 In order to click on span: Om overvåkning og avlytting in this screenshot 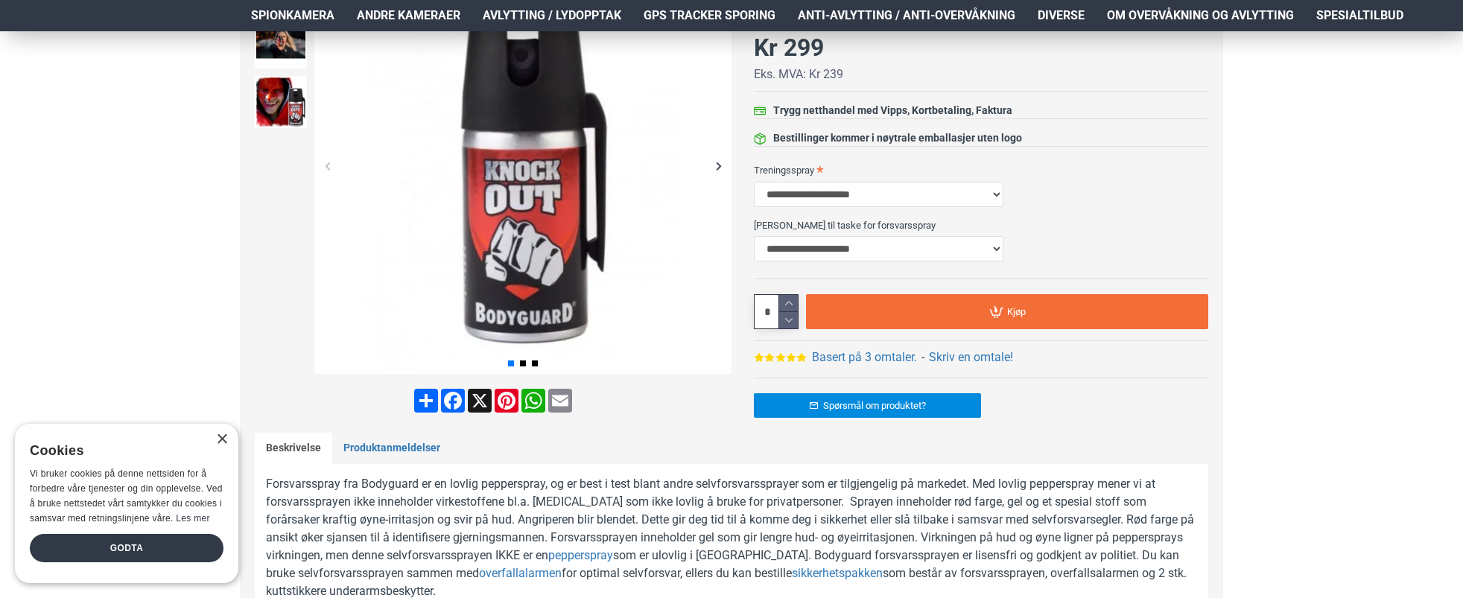, I will do `click(1200, 16)`.